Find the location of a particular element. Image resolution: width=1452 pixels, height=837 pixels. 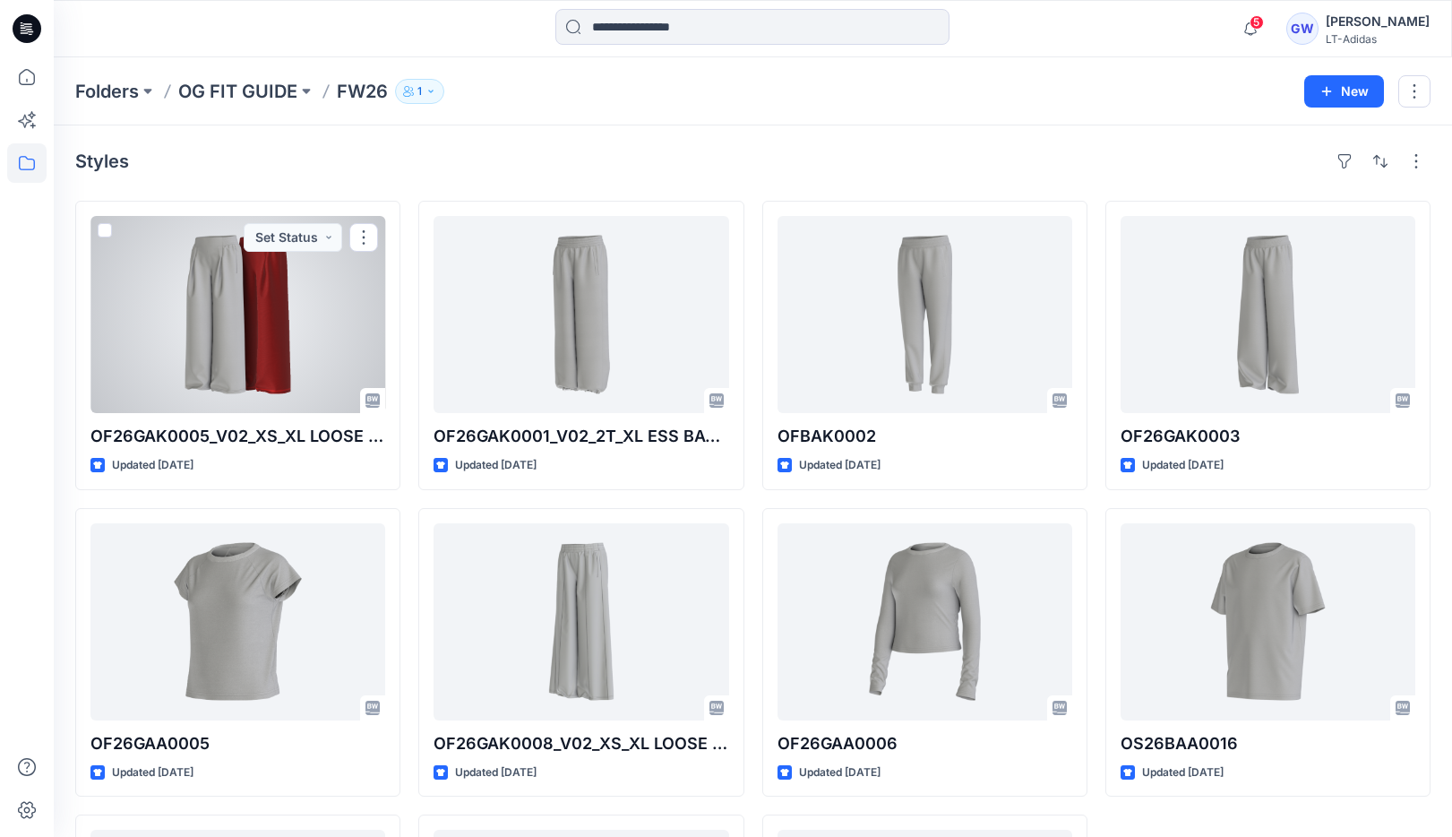

p: OS26BAA0016 is located at coordinates (1268, 744).